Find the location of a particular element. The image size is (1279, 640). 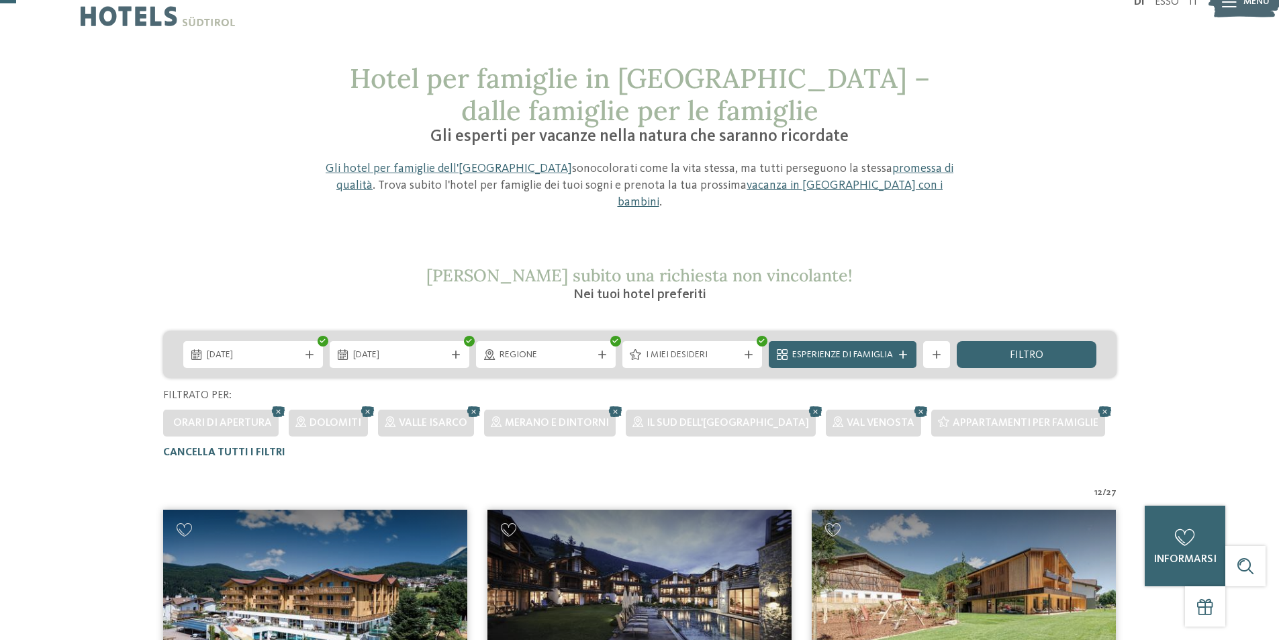

font: Filtrato per: is located at coordinates (197, 396).